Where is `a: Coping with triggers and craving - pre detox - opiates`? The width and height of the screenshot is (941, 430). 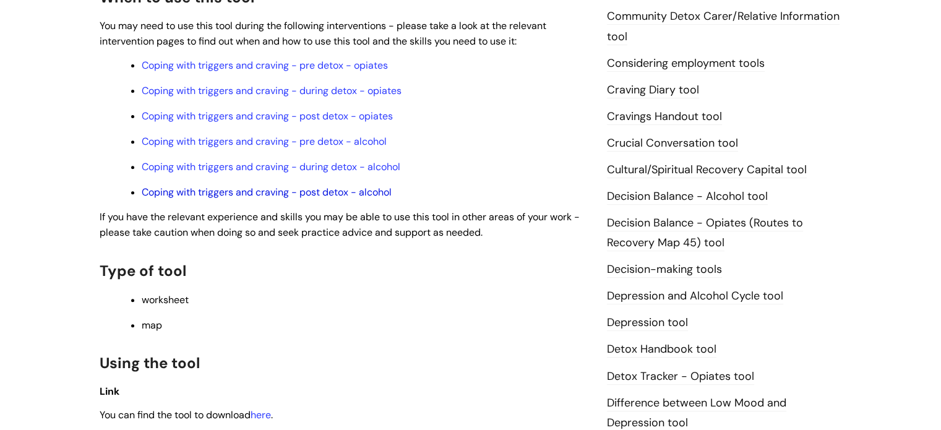 a: Coping with triggers and craving - pre detox - opiates is located at coordinates (265, 65).